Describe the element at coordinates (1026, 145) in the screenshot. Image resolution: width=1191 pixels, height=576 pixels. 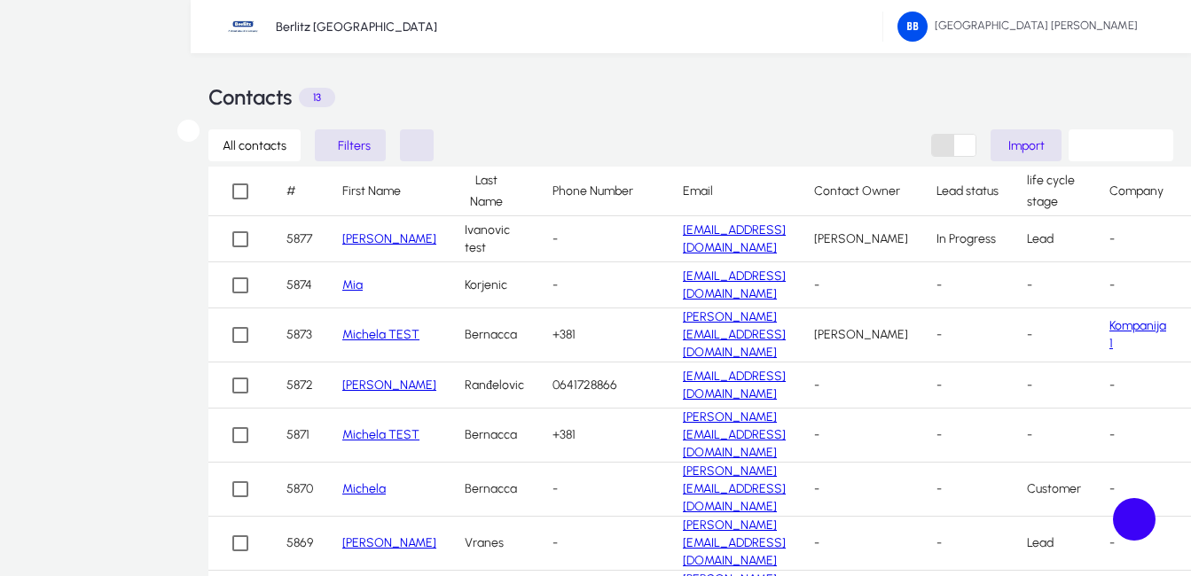
I see `button: Import` at that location.